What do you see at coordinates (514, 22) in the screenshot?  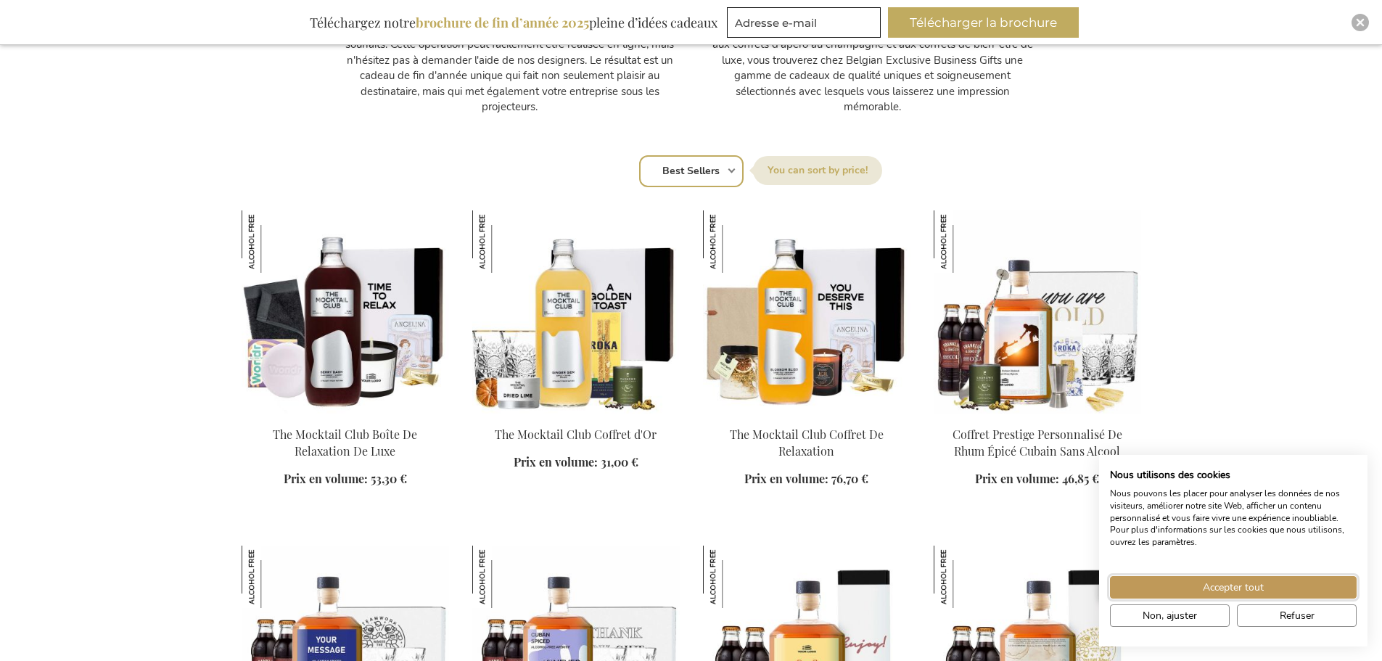 I see `div: Téléchargez notre pleine d’idées cadeaux` at bounding box center [514, 22].